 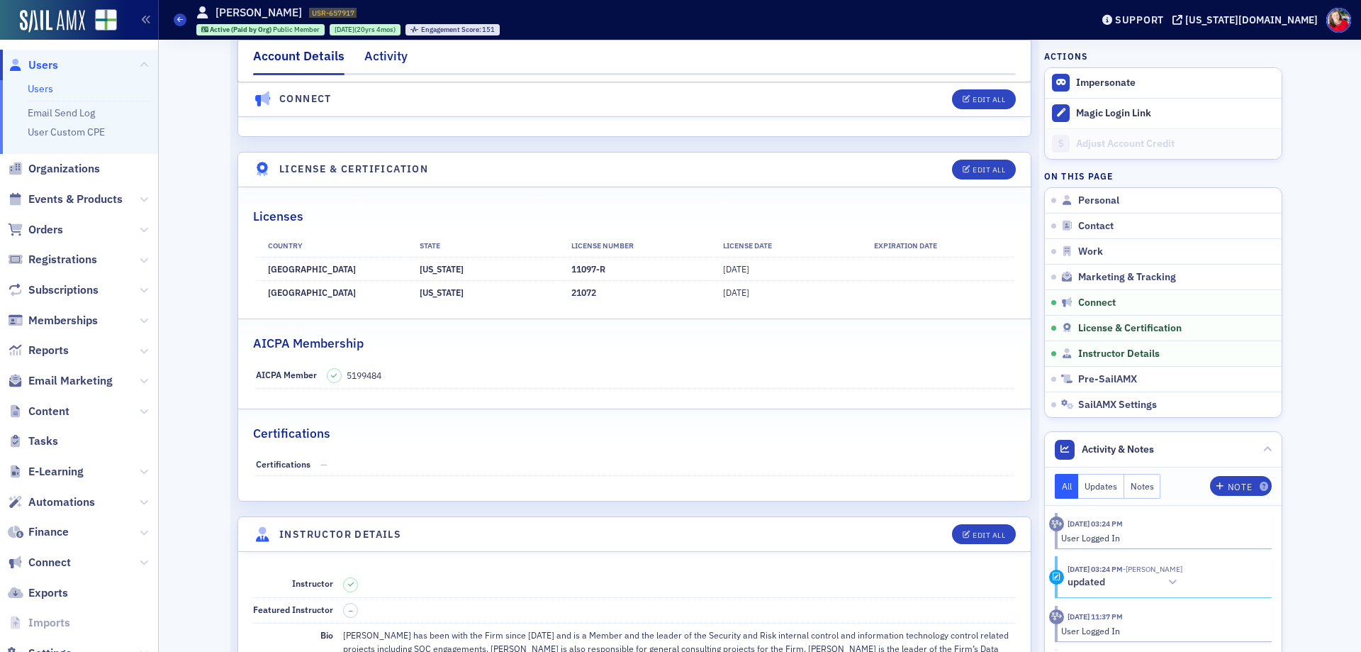 I want to click on span: Contact, so click(x=1096, y=226).